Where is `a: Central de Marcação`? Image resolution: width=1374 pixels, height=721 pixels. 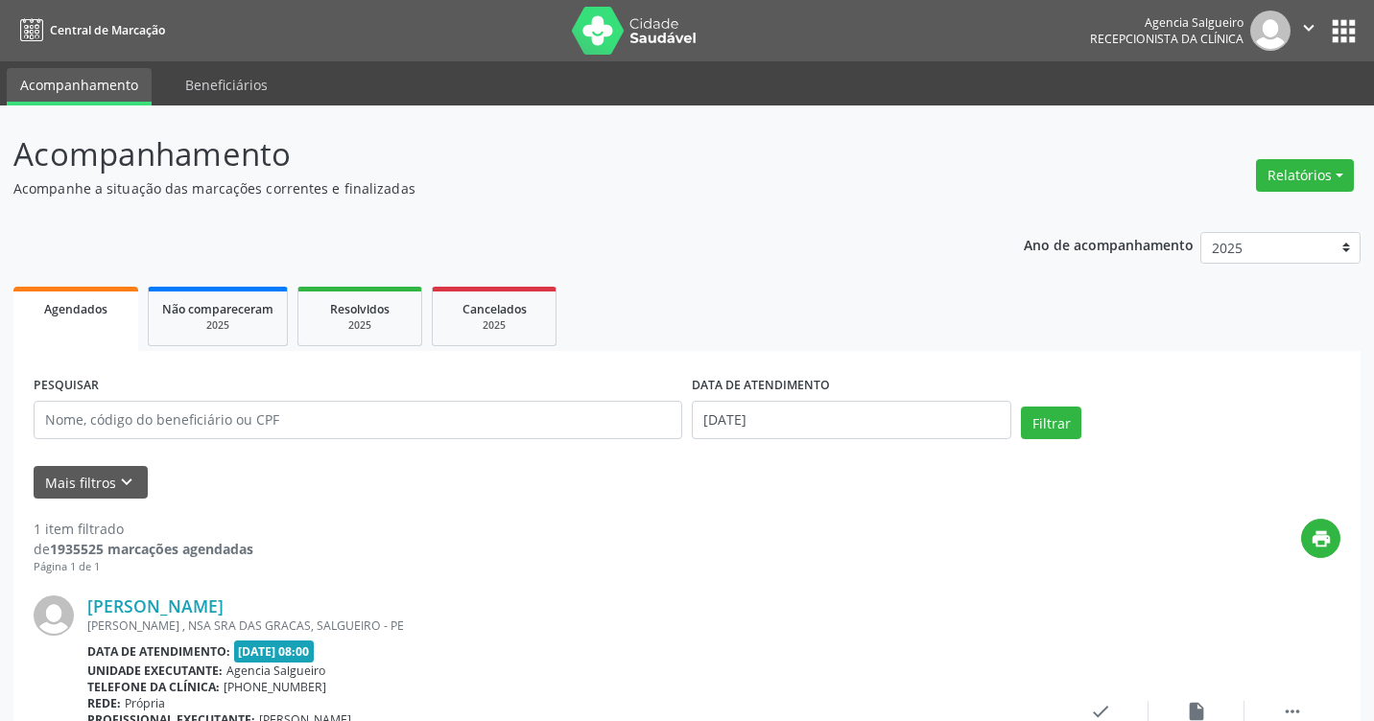
a: Central de Marcação is located at coordinates (89, 30).